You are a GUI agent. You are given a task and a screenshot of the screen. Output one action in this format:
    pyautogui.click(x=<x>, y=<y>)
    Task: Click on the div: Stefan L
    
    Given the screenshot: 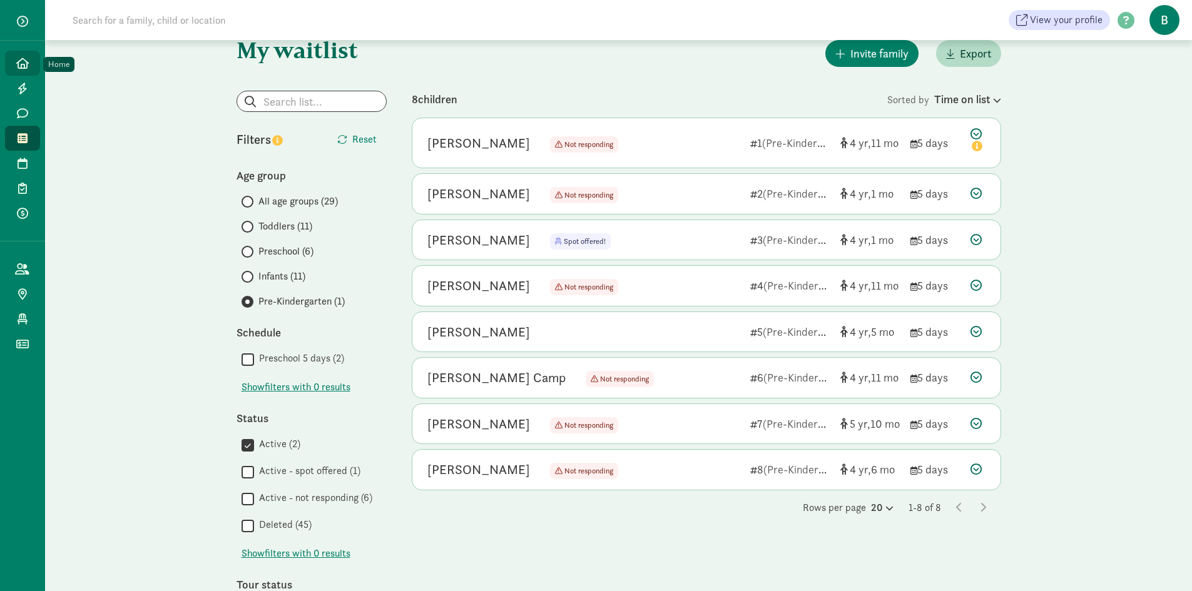 What is the action you would take?
    pyautogui.click(x=479, y=194)
    